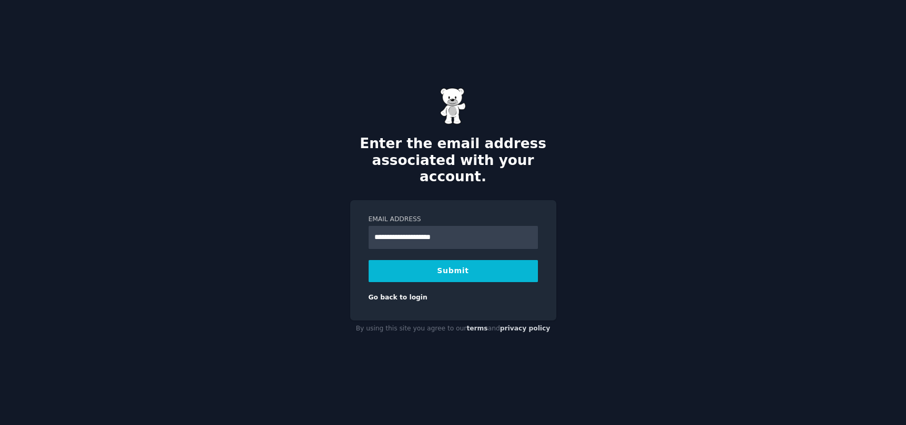  Describe the element at coordinates (453, 271) in the screenshot. I see `button: Submit` at that location.